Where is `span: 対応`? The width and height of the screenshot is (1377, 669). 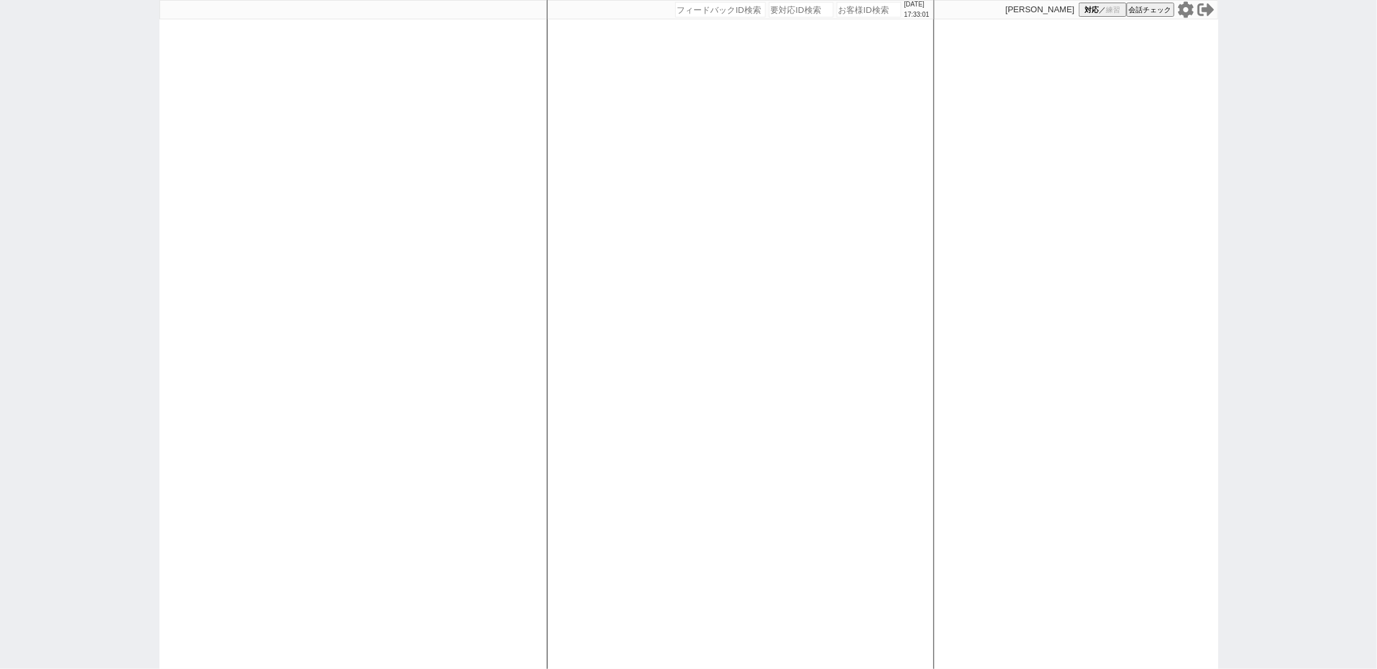 span: 対応 is located at coordinates (1092, 10).